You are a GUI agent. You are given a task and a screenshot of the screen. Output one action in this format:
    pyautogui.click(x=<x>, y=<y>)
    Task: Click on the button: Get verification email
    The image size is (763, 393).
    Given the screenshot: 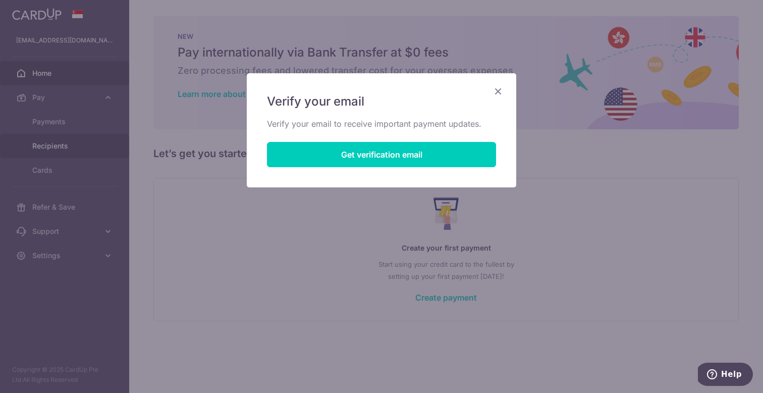 What is the action you would take?
    pyautogui.click(x=382, y=154)
    